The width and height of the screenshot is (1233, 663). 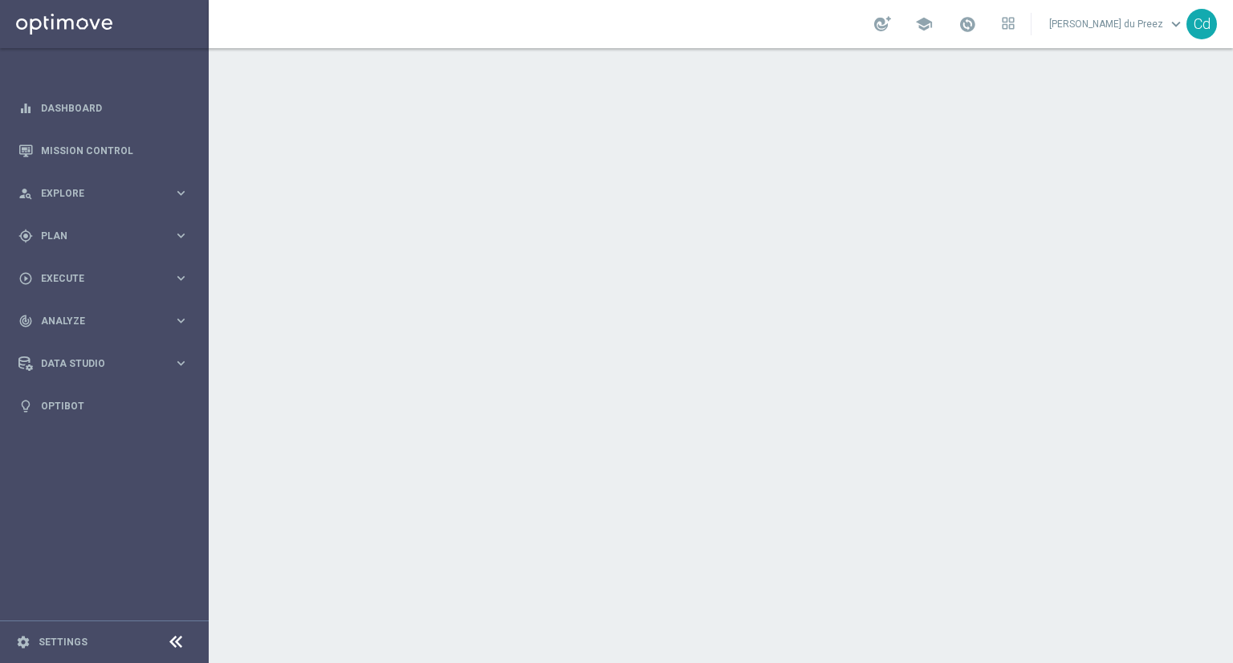 What do you see at coordinates (95, 193) in the screenshot?
I see `div: Explore` at bounding box center [95, 193].